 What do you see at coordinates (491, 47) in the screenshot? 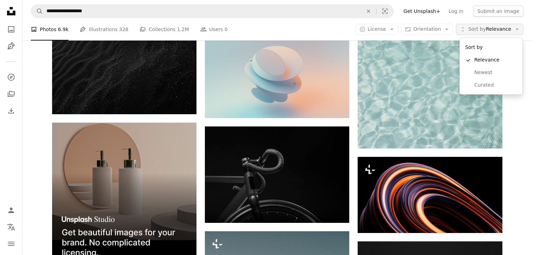
I see `div: Sort by` at bounding box center [491, 47].